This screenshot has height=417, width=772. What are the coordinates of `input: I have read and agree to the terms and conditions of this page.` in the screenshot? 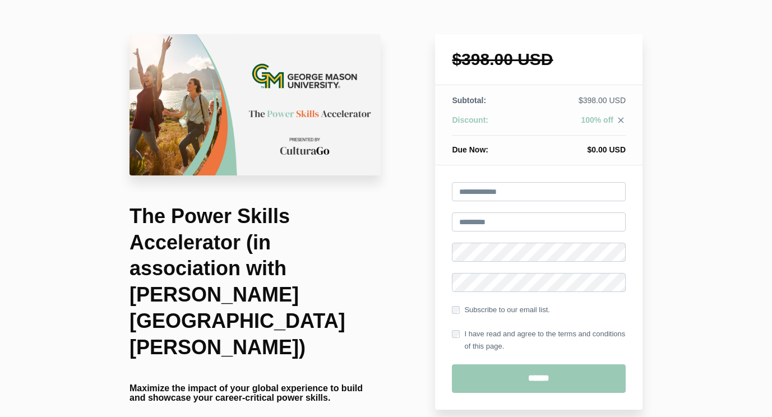 It's located at (456, 334).